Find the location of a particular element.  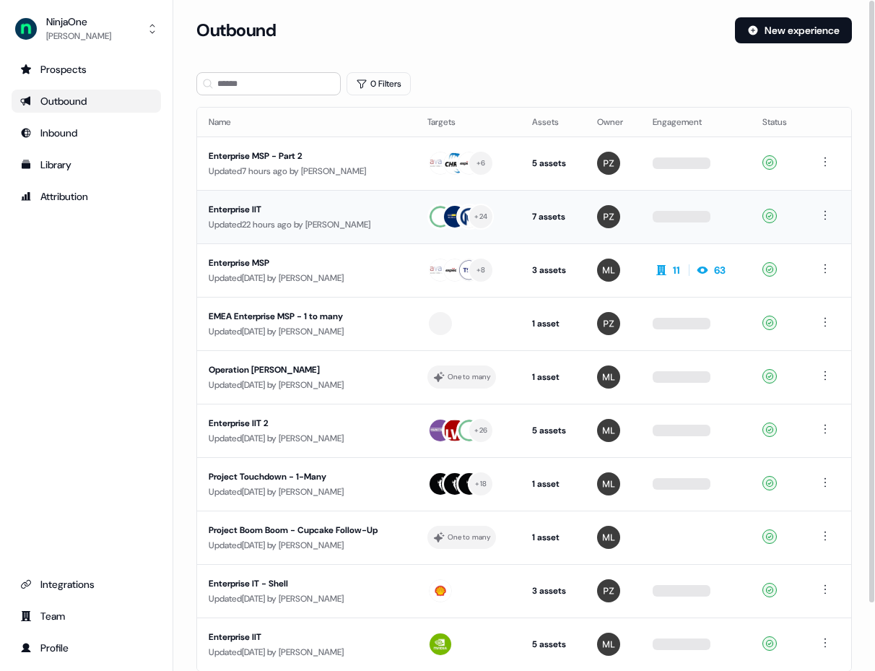

th: Owner is located at coordinates (614, 122).